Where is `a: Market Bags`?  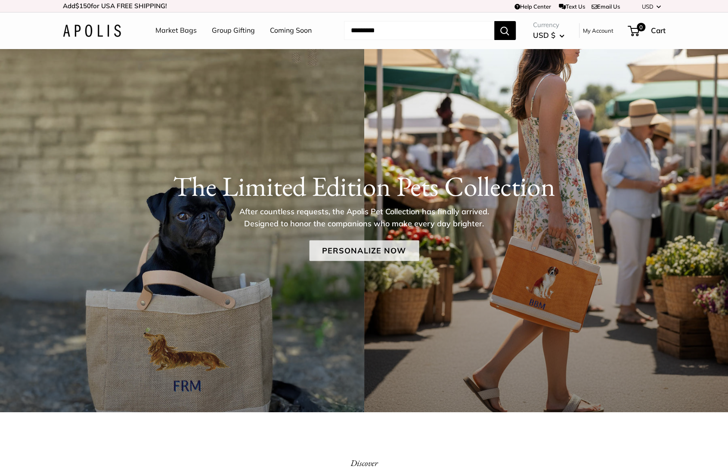
a: Market Bags is located at coordinates (176, 31).